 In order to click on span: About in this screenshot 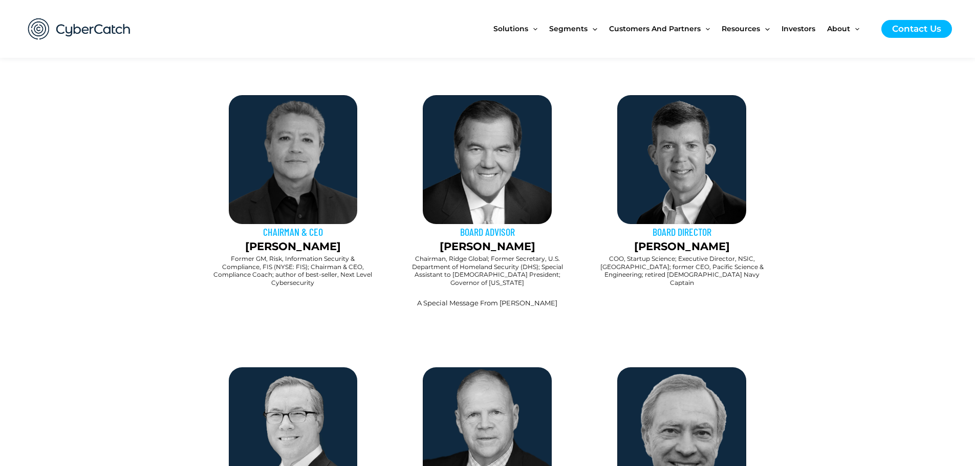, I will do `click(838, 29)`.